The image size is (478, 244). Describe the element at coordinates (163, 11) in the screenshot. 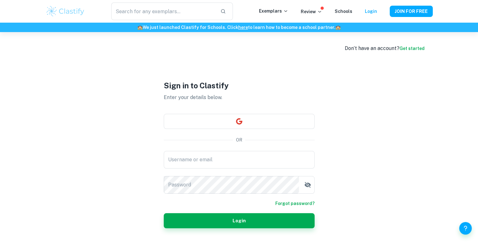

I see `input: Search for any exemplars...` at that location.